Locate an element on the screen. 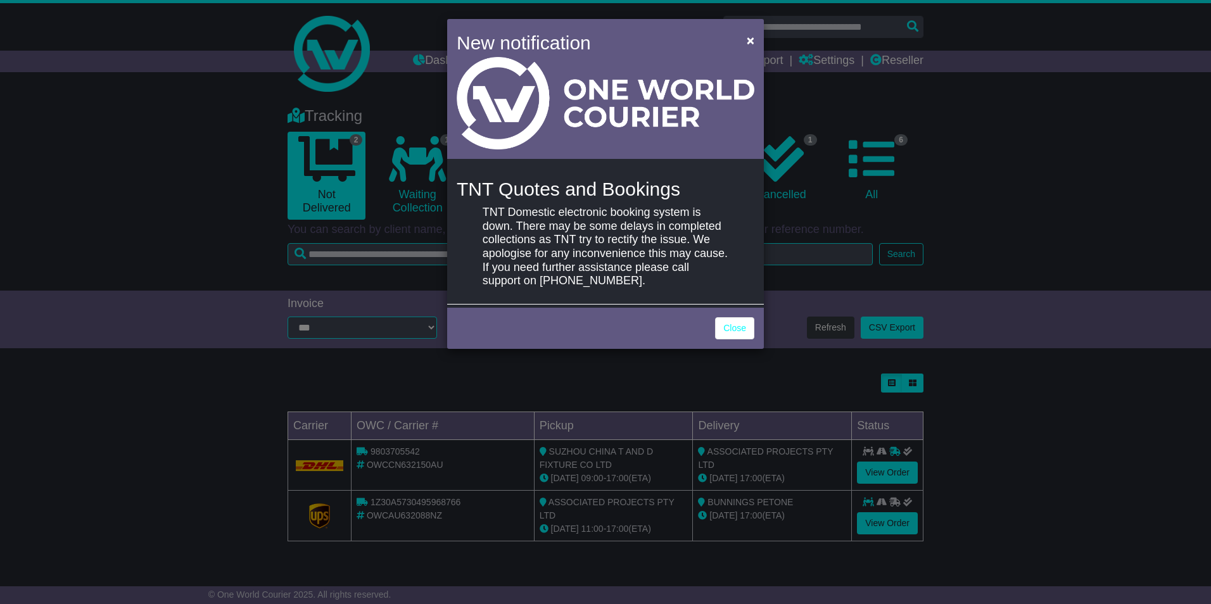 The width and height of the screenshot is (1211, 604). p: TNT Domestic electronic booking system is down. There may be some delays in completed collections... is located at coordinates (605, 247).